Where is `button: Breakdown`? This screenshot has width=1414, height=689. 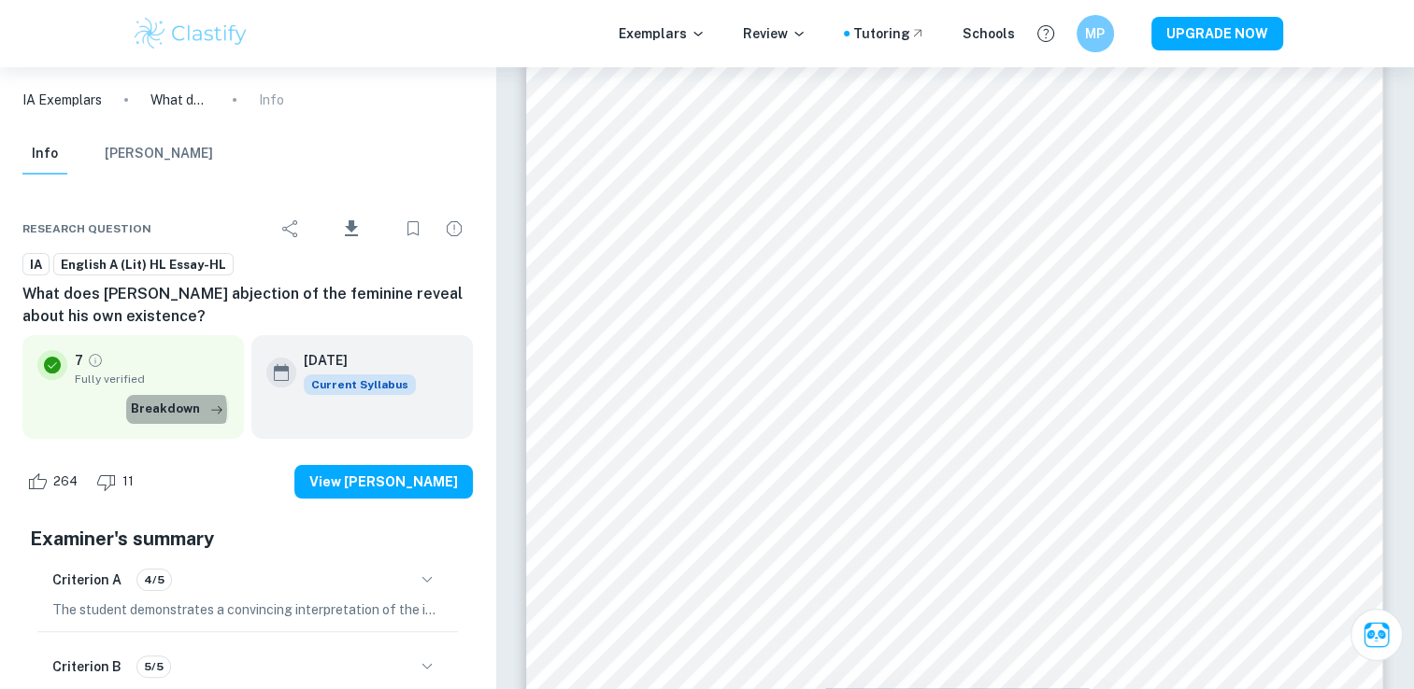 button: Breakdown is located at coordinates (178, 409).